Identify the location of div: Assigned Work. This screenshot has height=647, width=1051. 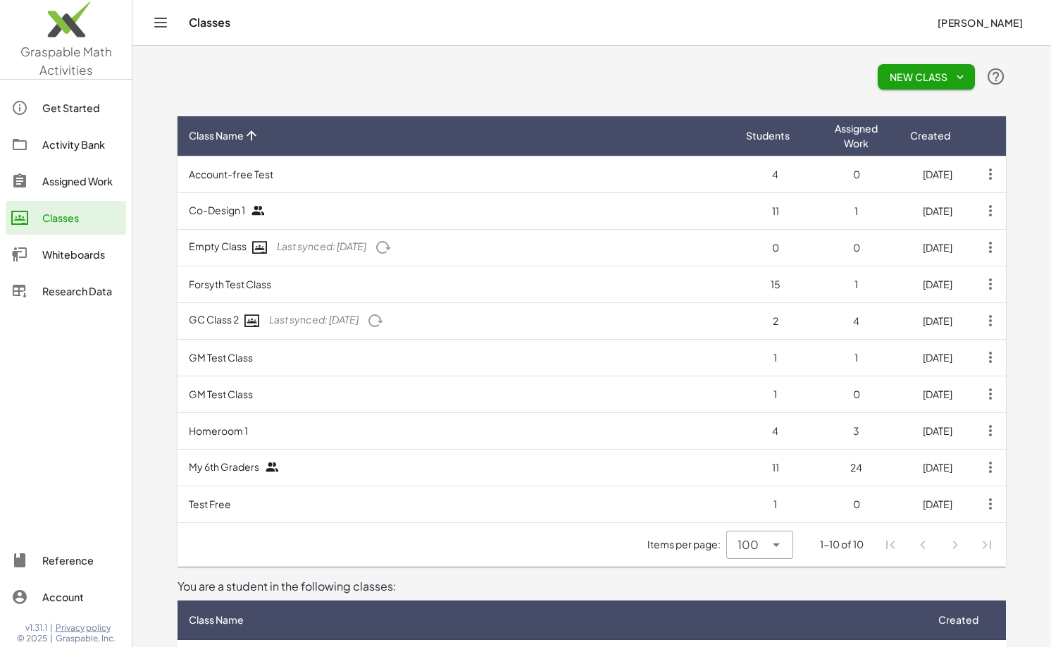
(81, 181).